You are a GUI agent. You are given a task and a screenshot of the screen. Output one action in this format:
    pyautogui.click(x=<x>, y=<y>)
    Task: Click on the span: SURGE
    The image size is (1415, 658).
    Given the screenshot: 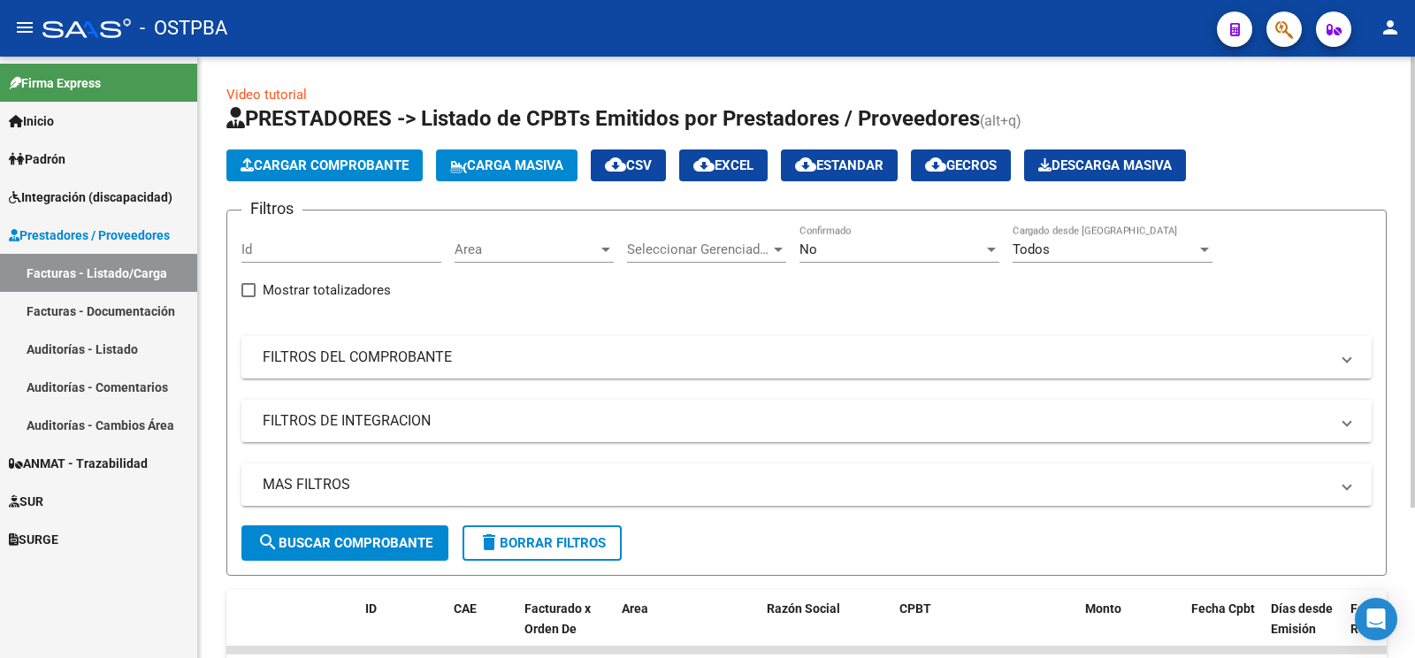 What is the action you would take?
    pyautogui.click(x=34, y=539)
    